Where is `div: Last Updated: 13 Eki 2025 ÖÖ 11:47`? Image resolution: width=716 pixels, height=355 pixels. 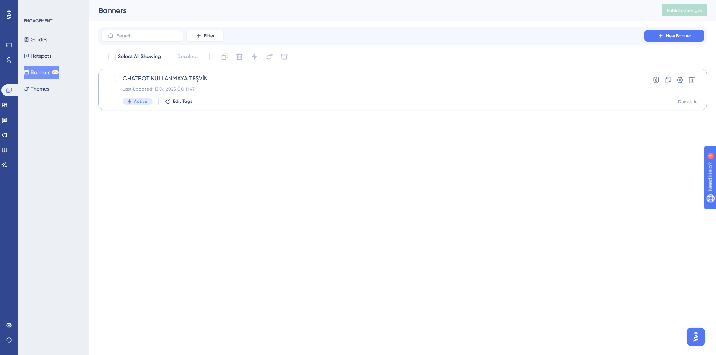
div: Last Updated: 13 Eki 2025 ÖÖ 11:47 is located at coordinates (373, 89).